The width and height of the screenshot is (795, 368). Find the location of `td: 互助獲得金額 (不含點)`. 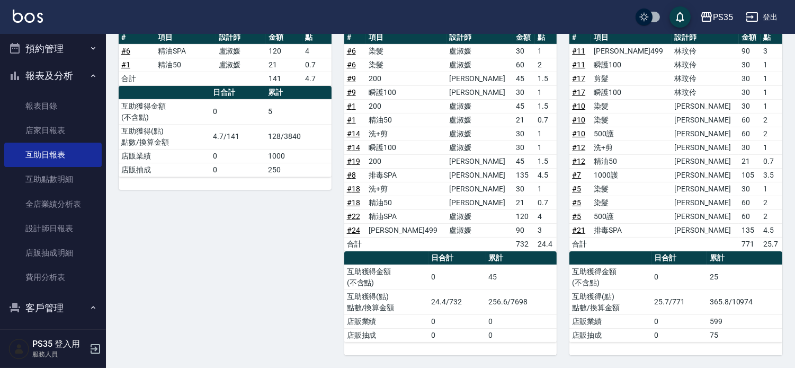

td: 互助獲得金額 (不含點) is located at coordinates (164, 111).